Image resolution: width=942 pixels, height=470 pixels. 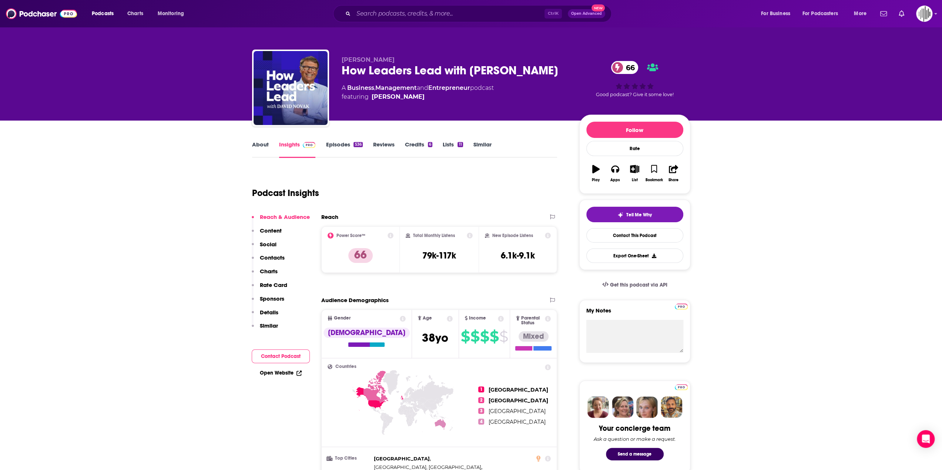 What do you see at coordinates (635, 130) in the screenshot?
I see `button: Follow` at bounding box center [635, 130].